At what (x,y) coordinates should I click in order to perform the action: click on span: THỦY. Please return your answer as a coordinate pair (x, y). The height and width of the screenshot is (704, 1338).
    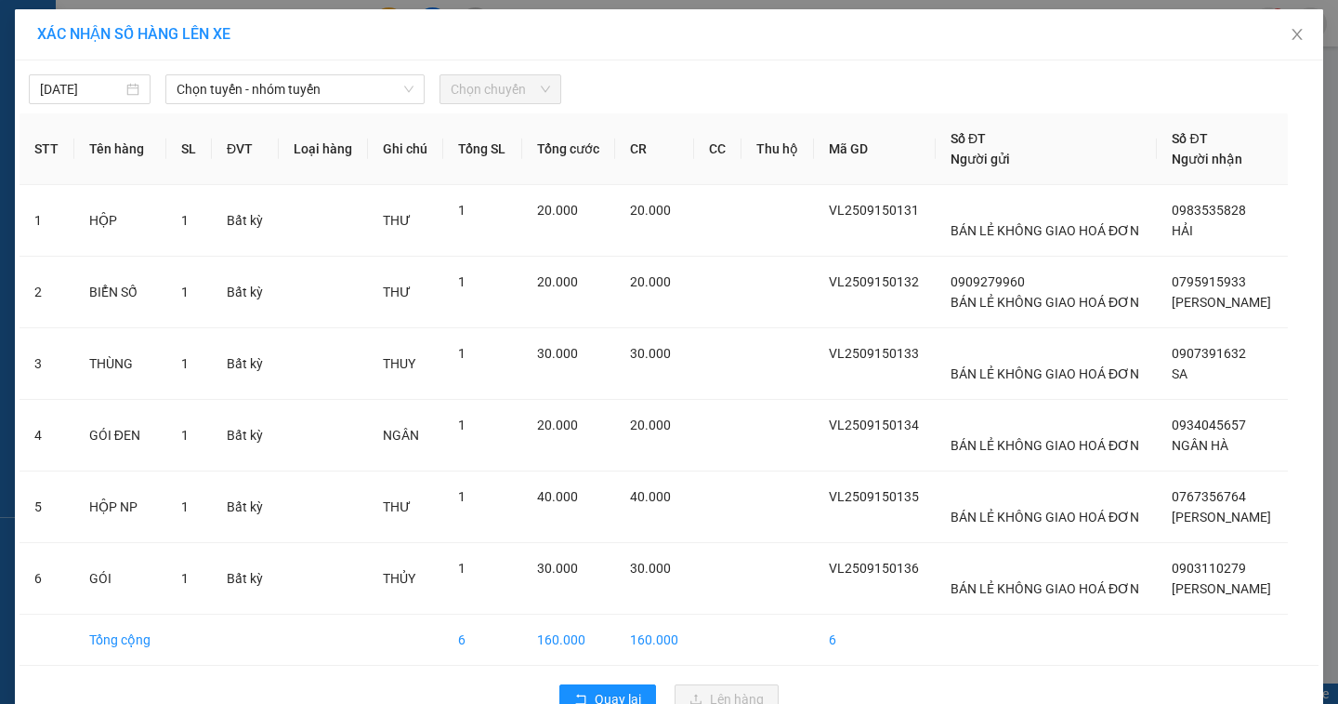
    Looking at the image, I should click on (399, 578).